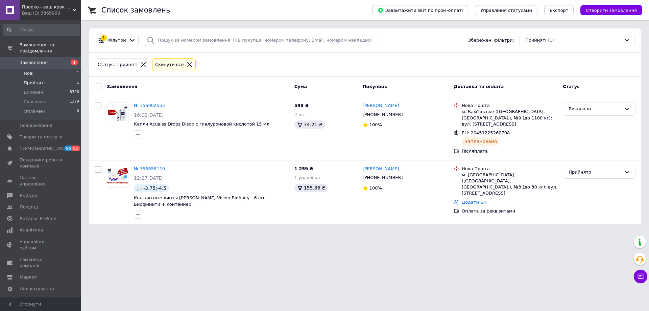  What do you see at coordinates (37, 289) in the screenshot?
I see `span: Налаштування` at bounding box center [37, 289].